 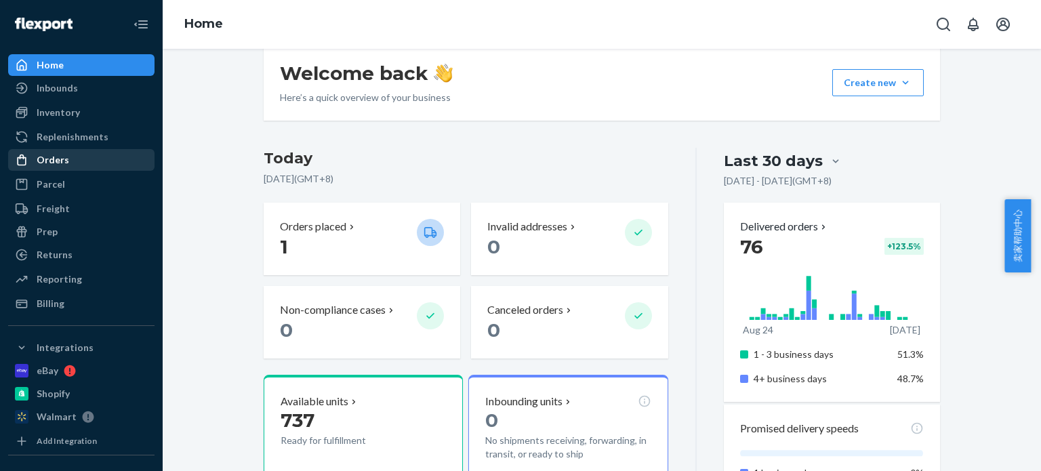 What do you see at coordinates (203, 24) in the screenshot?
I see `ol: breadcrumbs` at bounding box center [203, 24].